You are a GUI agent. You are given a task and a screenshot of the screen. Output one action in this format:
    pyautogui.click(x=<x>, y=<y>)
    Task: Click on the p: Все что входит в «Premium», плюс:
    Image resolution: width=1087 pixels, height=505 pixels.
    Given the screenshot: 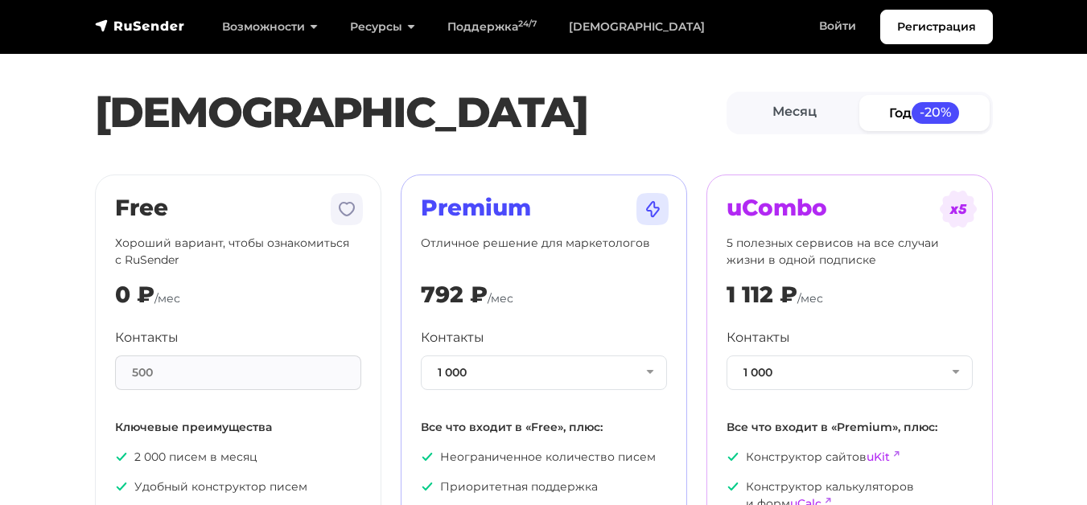 What is the action you would take?
    pyautogui.click(x=850, y=427)
    